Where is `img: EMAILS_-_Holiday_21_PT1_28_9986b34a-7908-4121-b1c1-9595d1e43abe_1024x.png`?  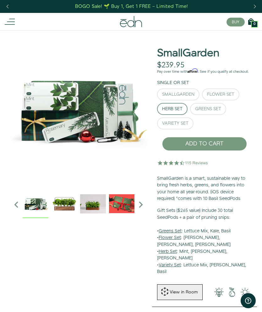 img: EMAILS_-_Holiday_21_PT1_28_9986b34a-7908-4121-b1c1-9595d1e43abe_1024x.png is located at coordinates (122, 203).